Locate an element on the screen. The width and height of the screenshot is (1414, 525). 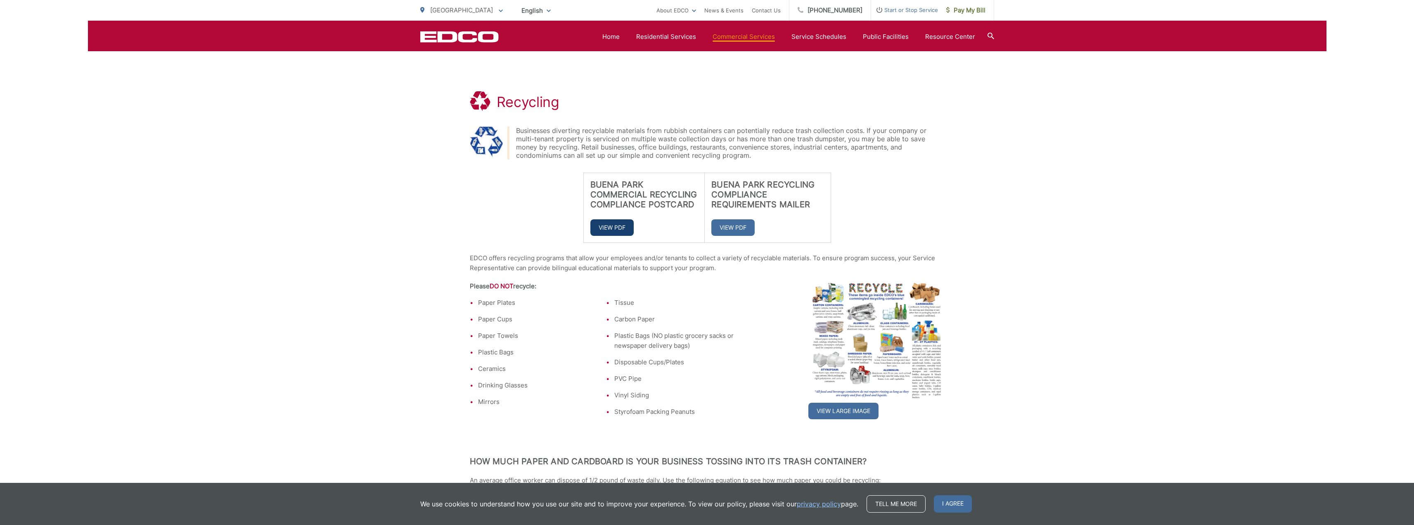
li: Styrofoam Packing Peanuts is located at coordinates (679, 412).